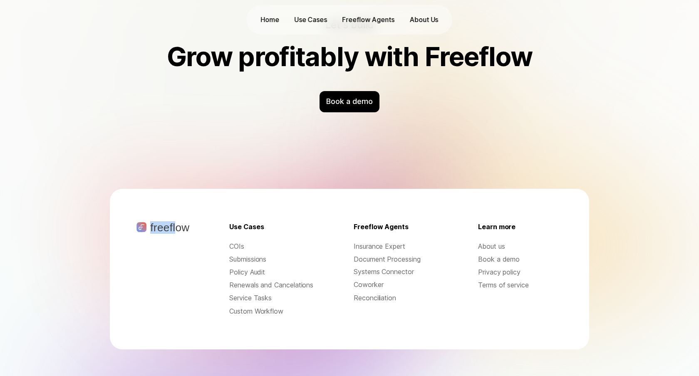 The width and height of the screenshot is (699, 376). What do you see at coordinates (311, 20) in the screenshot?
I see `button: Use Cases` at bounding box center [311, 20].